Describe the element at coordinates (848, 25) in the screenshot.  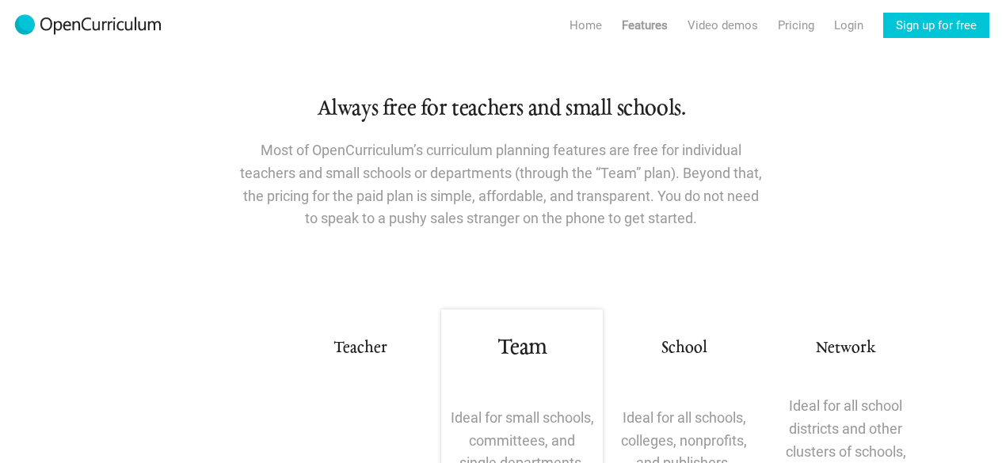
I see `a: Login` at that location.